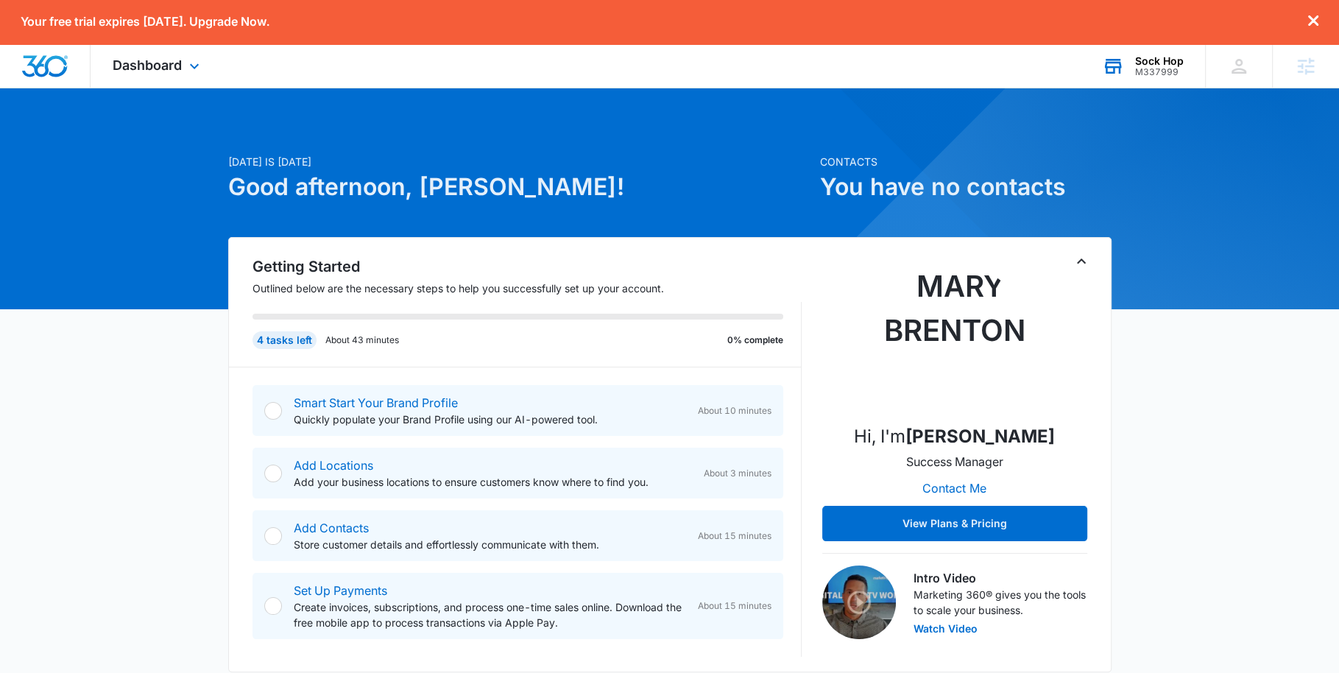 This screenshot has height=673, width=1339. I want to click on p: Success Manager, so click(955, 462).